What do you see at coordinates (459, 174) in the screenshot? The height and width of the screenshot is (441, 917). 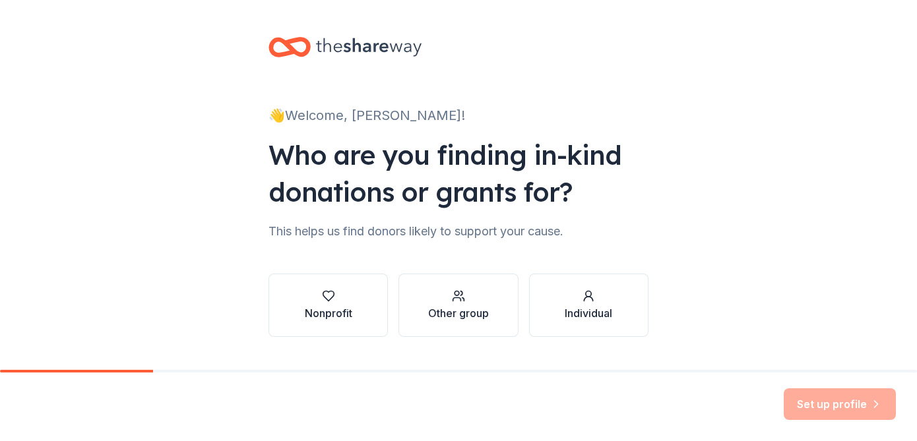 I see `div: Who are you finding in-kind donations or grants for?` at bounding box center [459, 174].